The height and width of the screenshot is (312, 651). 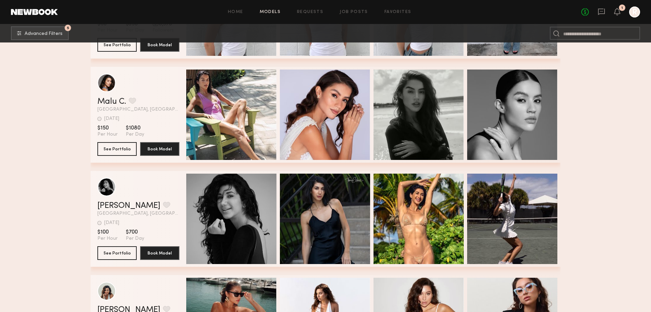 What do you see at coordinates (135, 128) in the screenshot?
I see `span: $1080` at bounding box center [135, 128].